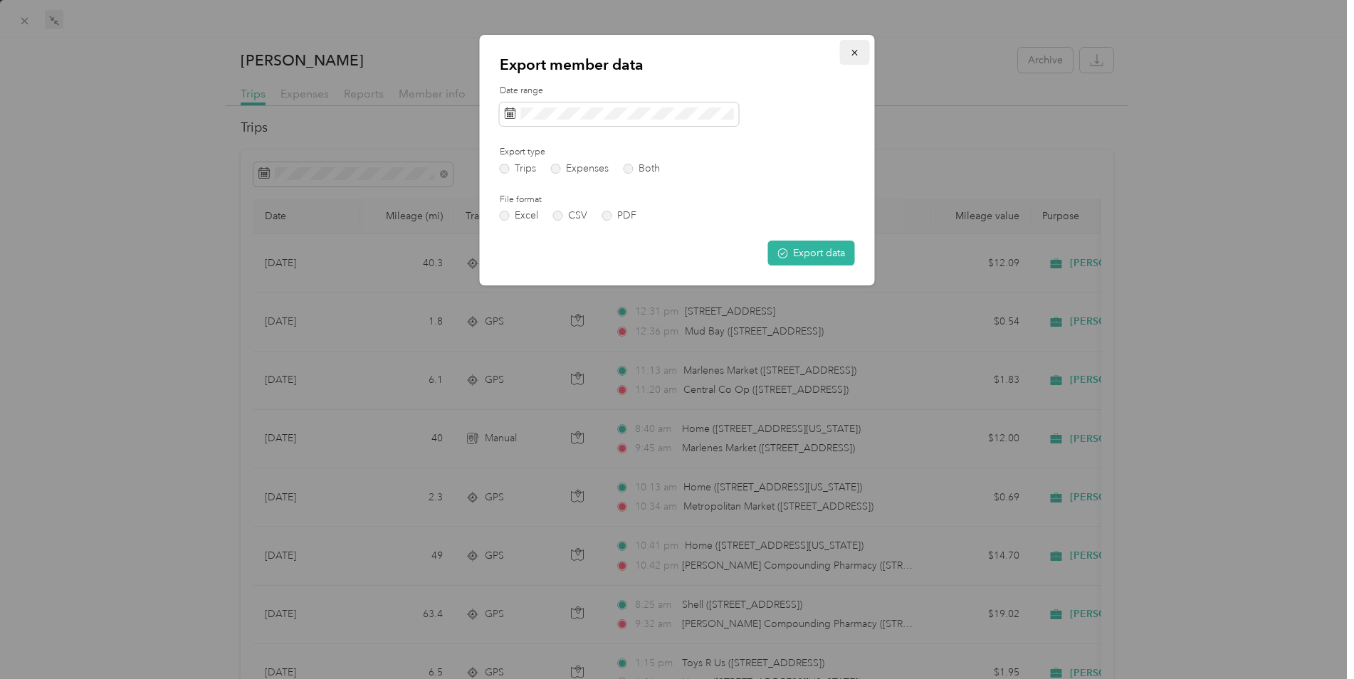 The image size is (1354, 679). What do you see at coordinates (677, 65) in the screenshot?
I see `p: Export member data` at bounding box center [677, 65].